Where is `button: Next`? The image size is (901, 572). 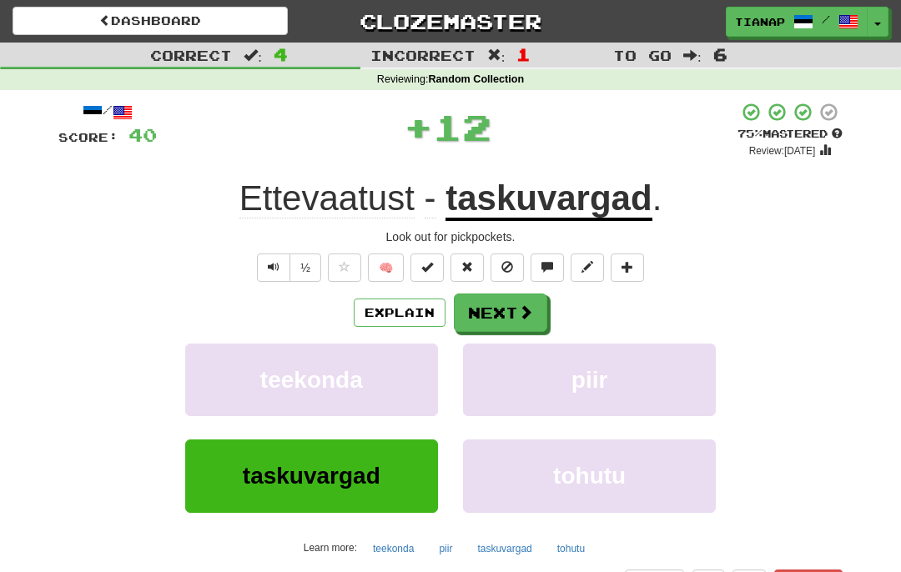
button: Next is located at coordinates (500, 313).